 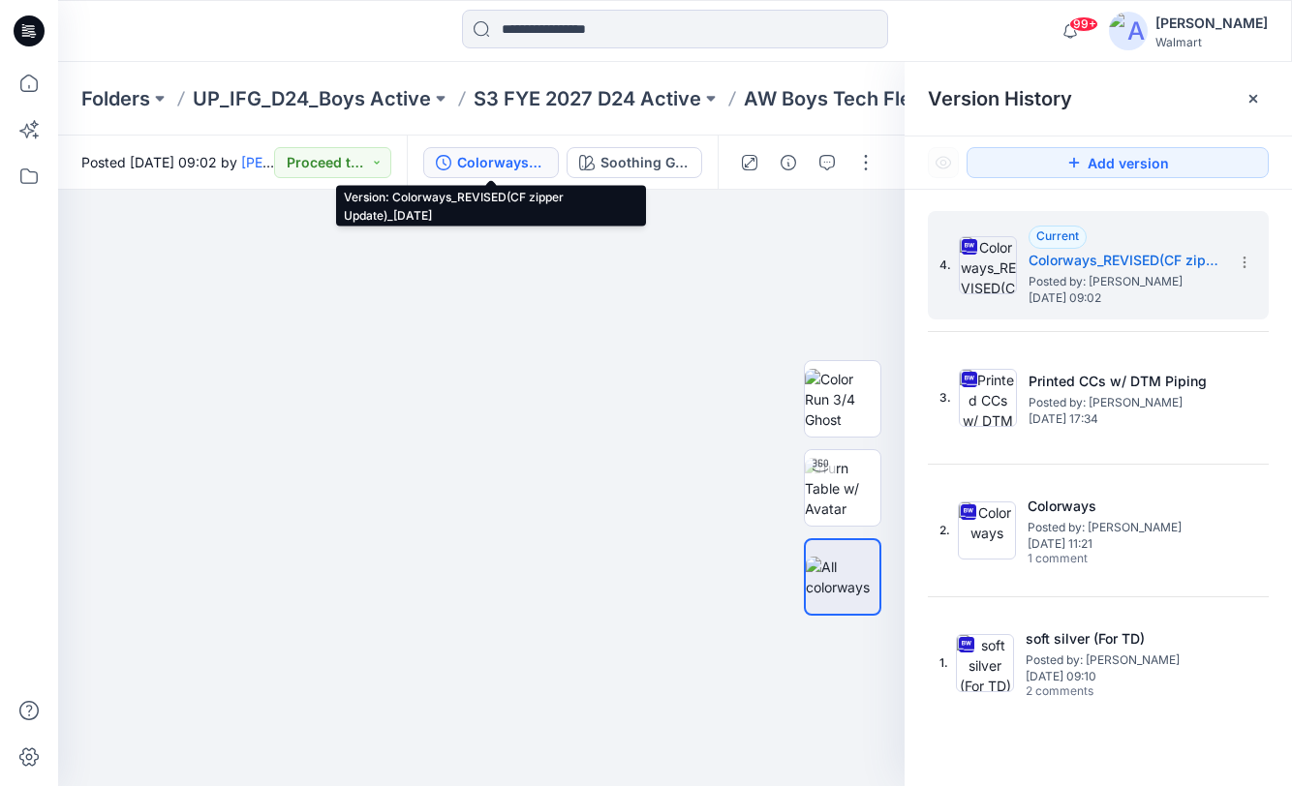 What do you see at coordinates (312, 99) in the screenshot?
I see `a: UP_IFG_D24_Boys Active` at bounding box center [312, 99].